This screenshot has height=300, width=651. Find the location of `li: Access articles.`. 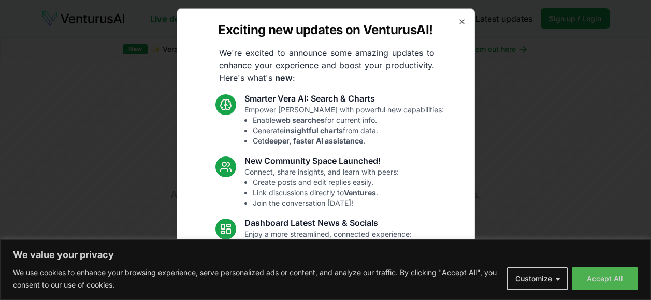

li: Access articles. is located at coordinates (332, 254).